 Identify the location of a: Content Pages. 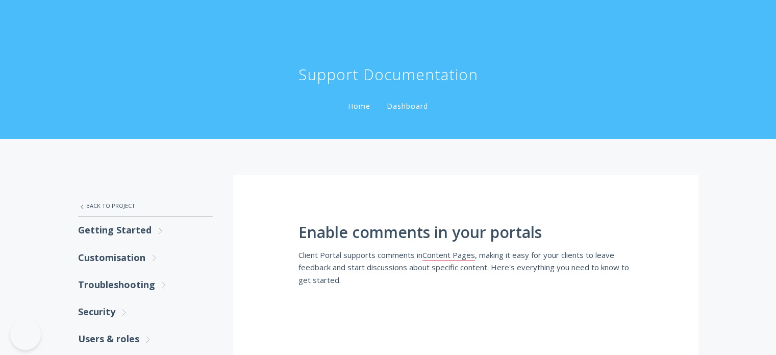
(448, 255).